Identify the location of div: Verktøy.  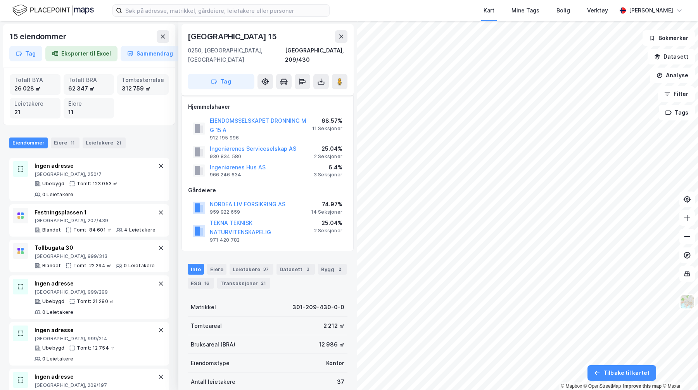
(598, 10).